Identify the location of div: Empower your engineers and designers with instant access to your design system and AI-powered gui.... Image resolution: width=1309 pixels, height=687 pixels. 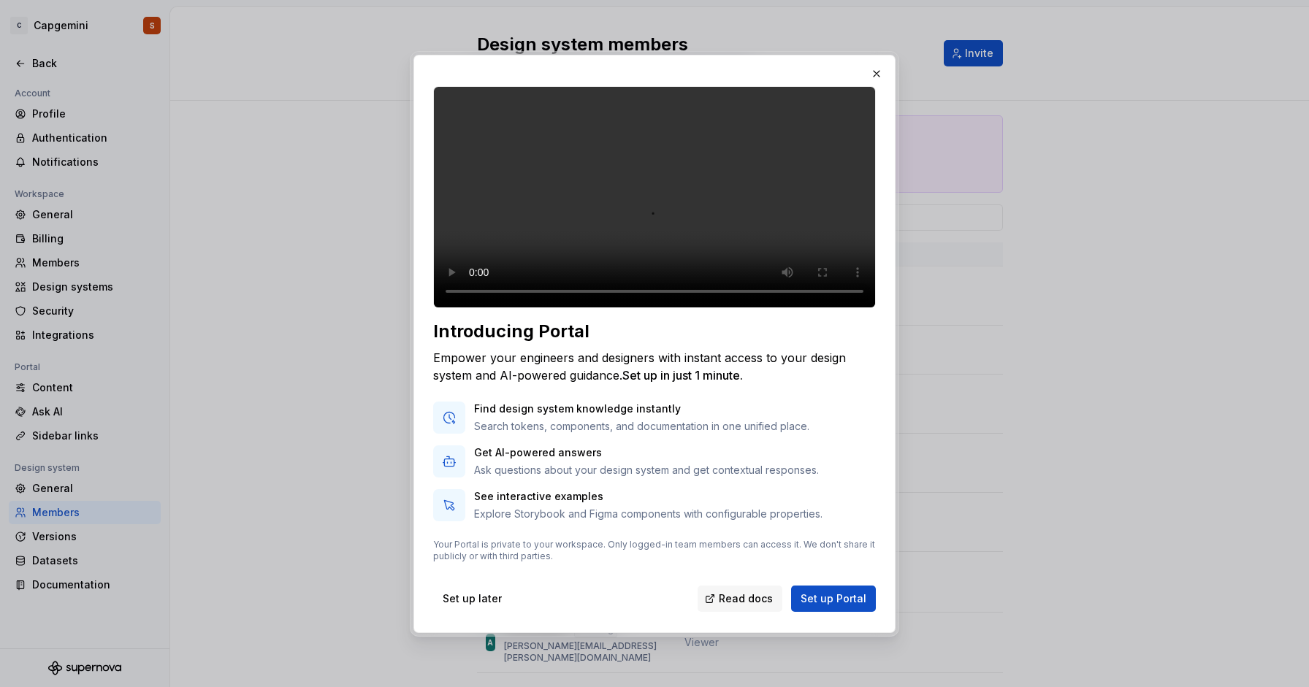
(654, 367).